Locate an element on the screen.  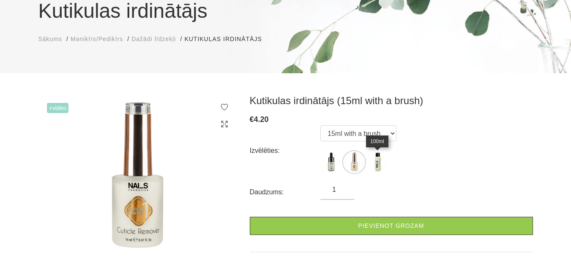
div: Daudzums: is located at coordinates (285, 192).